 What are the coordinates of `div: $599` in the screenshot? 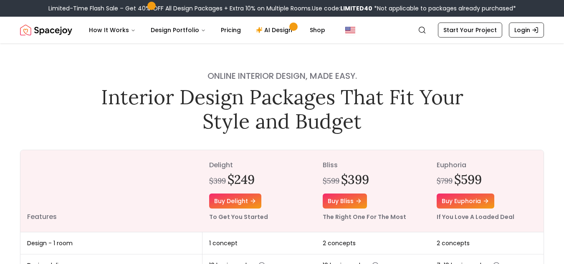 It's located at (331, 181).